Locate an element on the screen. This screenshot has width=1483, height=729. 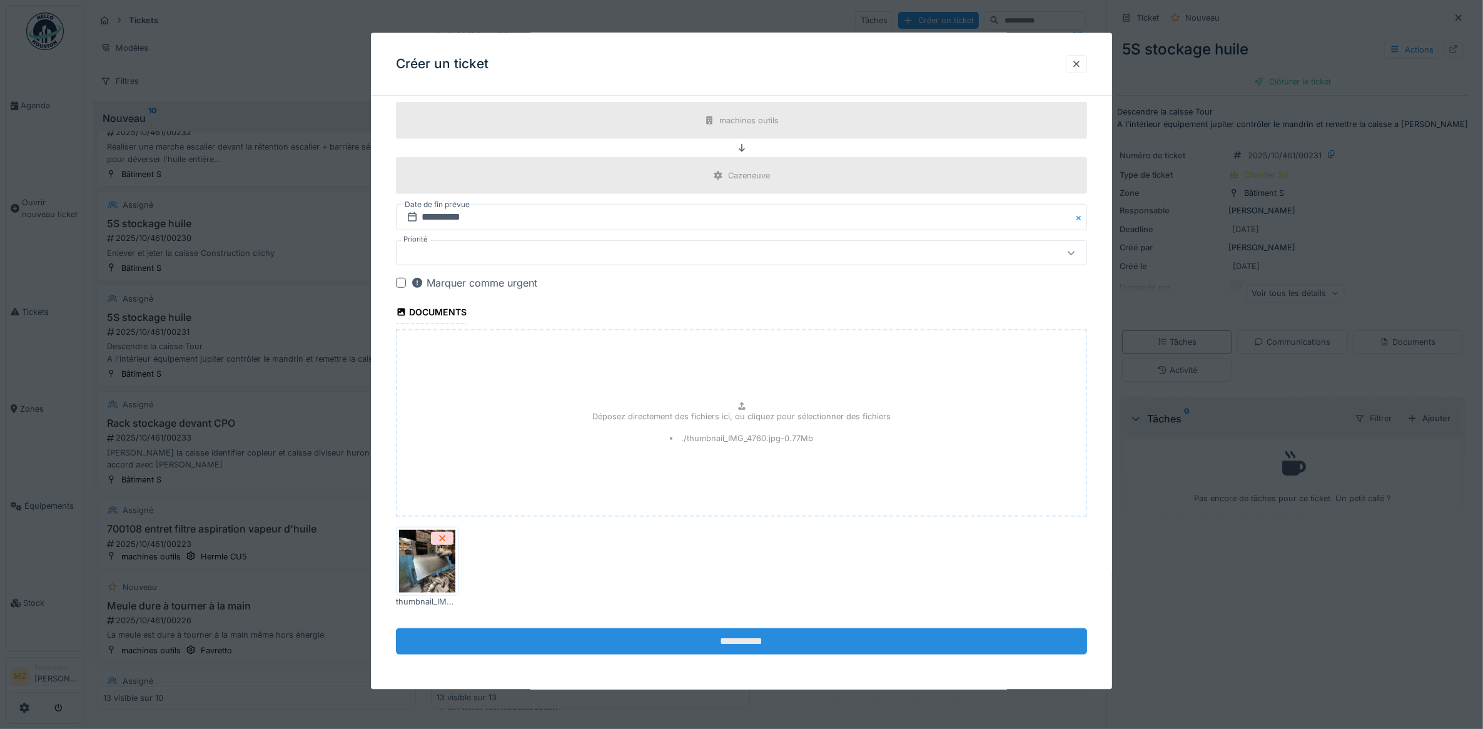
div: Marquer comme urgent is located at coordinates (474, 283).